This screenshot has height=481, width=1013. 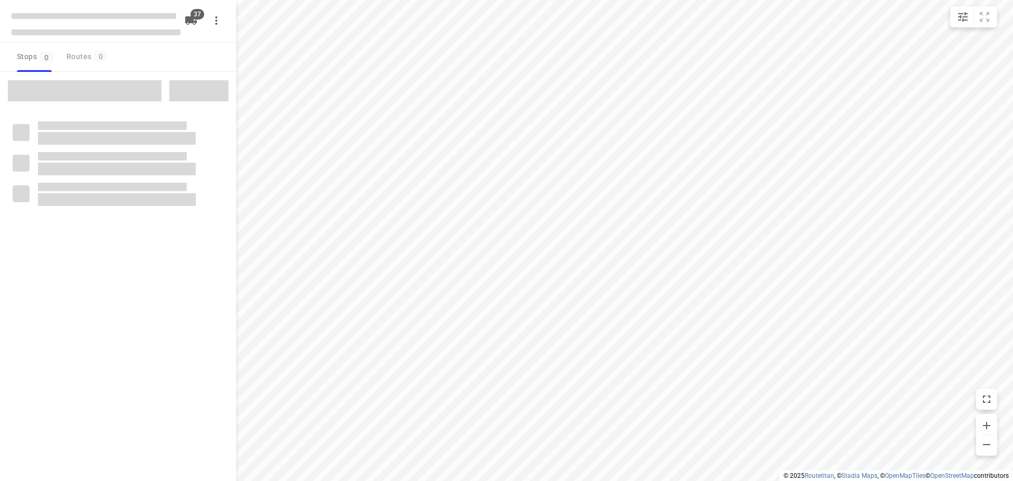 I want to click on button: Map settings, so click(x=963, y=17).